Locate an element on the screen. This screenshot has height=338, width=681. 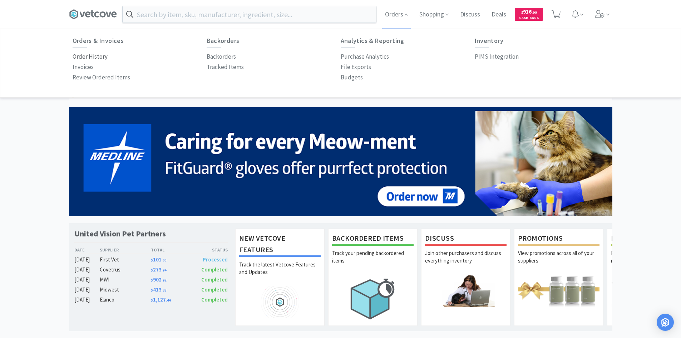
a: Backorders is located at coordinates (221, 57).